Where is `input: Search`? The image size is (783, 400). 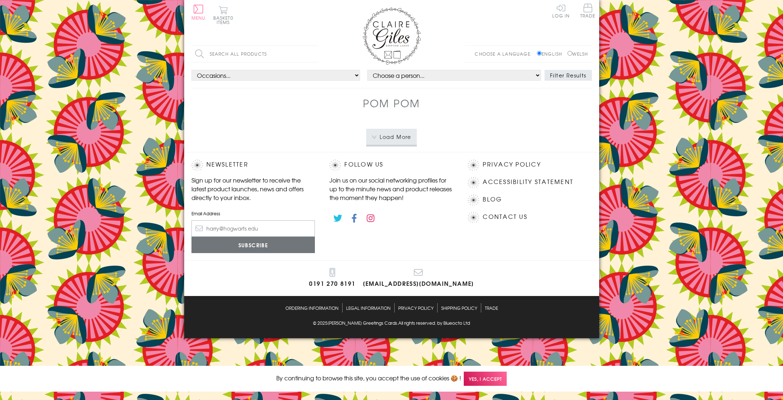 input: Search is located at coordinates (315, 54).